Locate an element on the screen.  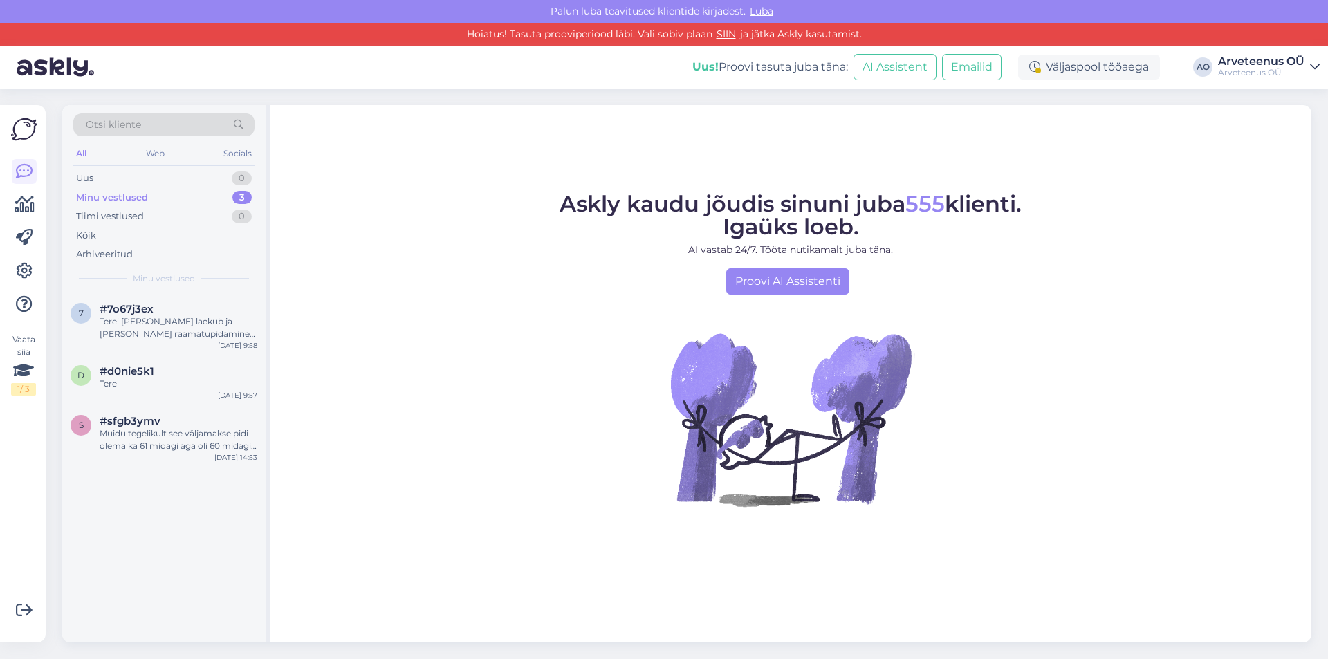
div: Väljaspool tööaega is located at coordinates (1089, 67).